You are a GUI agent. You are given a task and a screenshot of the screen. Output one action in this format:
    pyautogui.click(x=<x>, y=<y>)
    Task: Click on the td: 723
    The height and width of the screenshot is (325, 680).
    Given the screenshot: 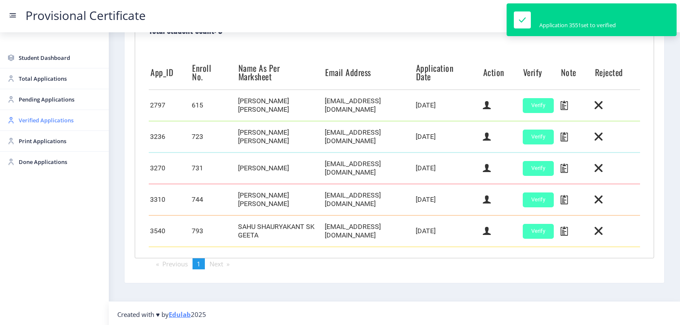 What is the action you would take?
    pyautogui.click(x=213, y=137)
    